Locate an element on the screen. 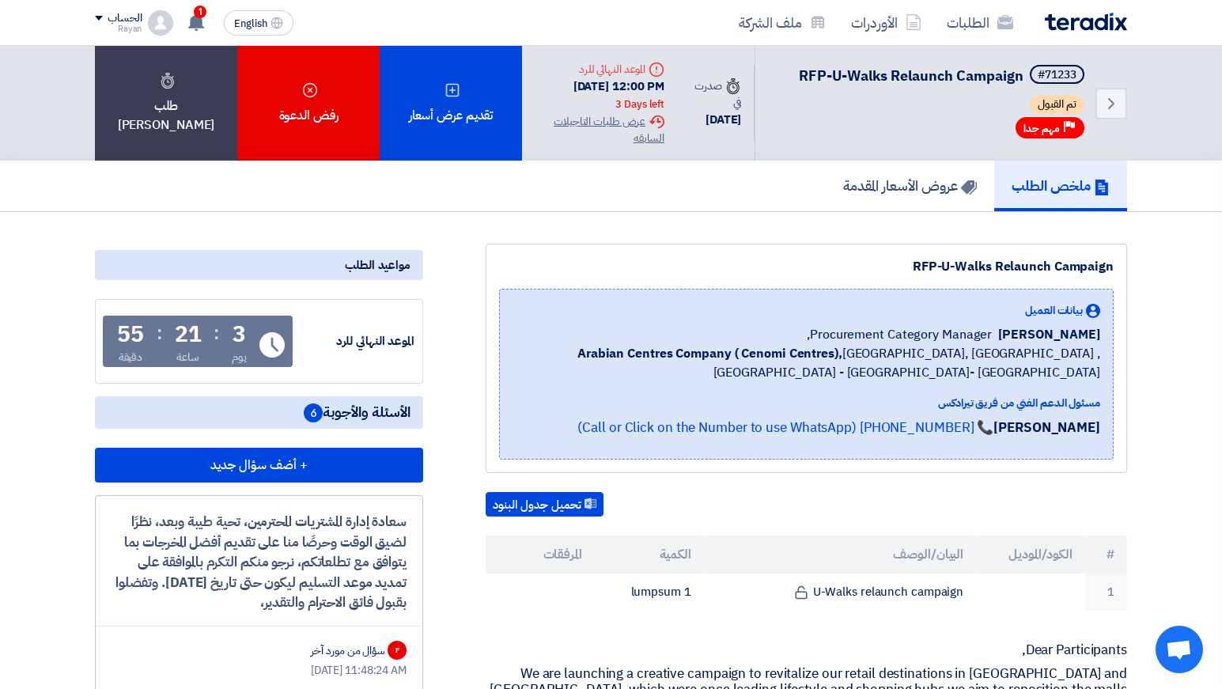  div: مسئول الدعم الفني من فريق تيرادكس is located at coordinates (806, 402).